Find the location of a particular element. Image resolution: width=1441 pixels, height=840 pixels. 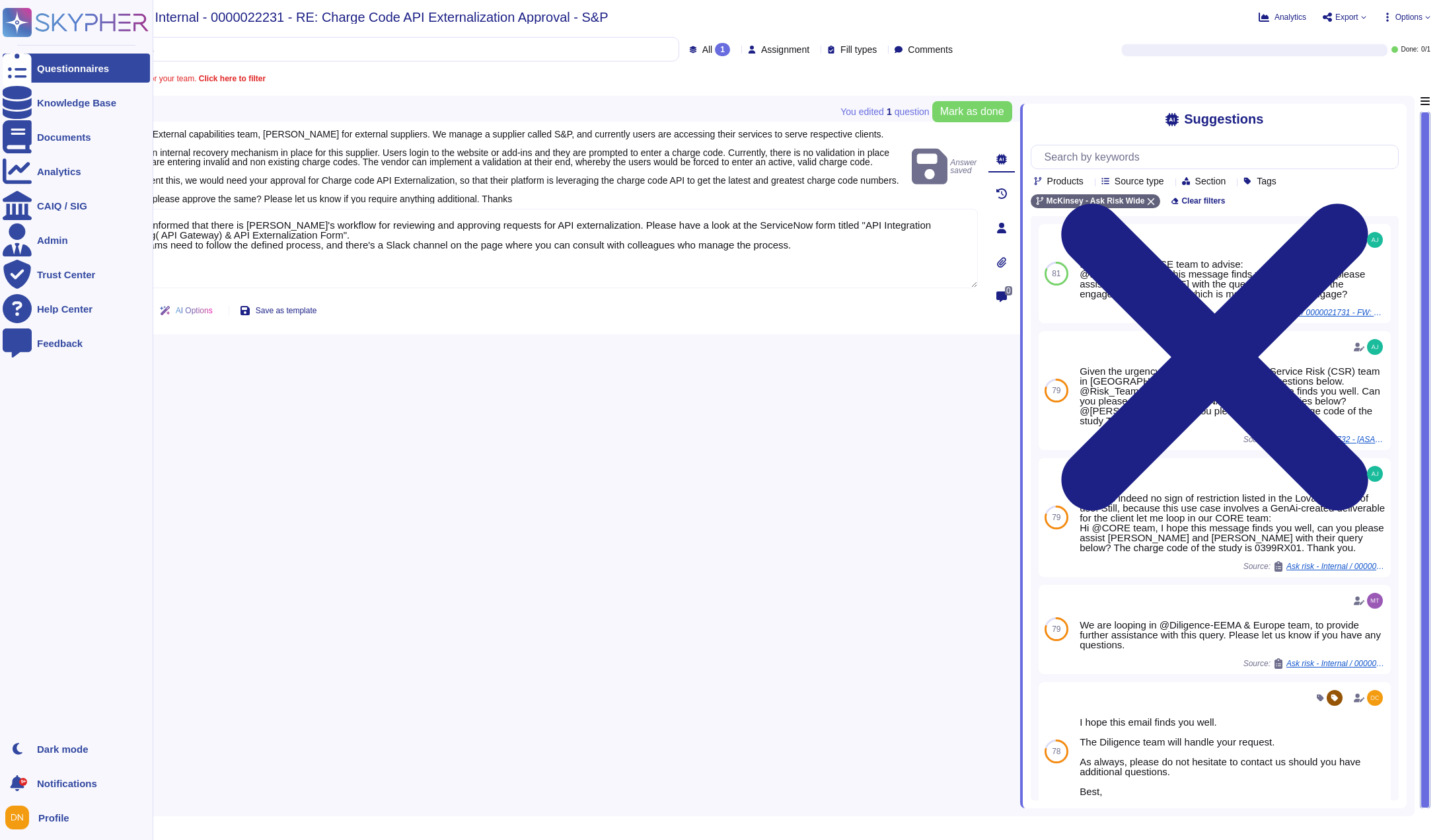

span: 0 / 1 is located at coordinates (1426, 50).